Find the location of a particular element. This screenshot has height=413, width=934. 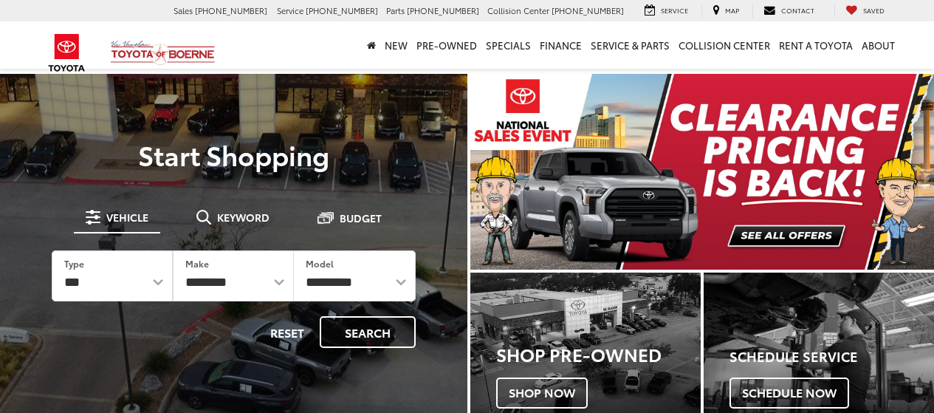

a: Pre-Owned is located at coordinates (447, 45).